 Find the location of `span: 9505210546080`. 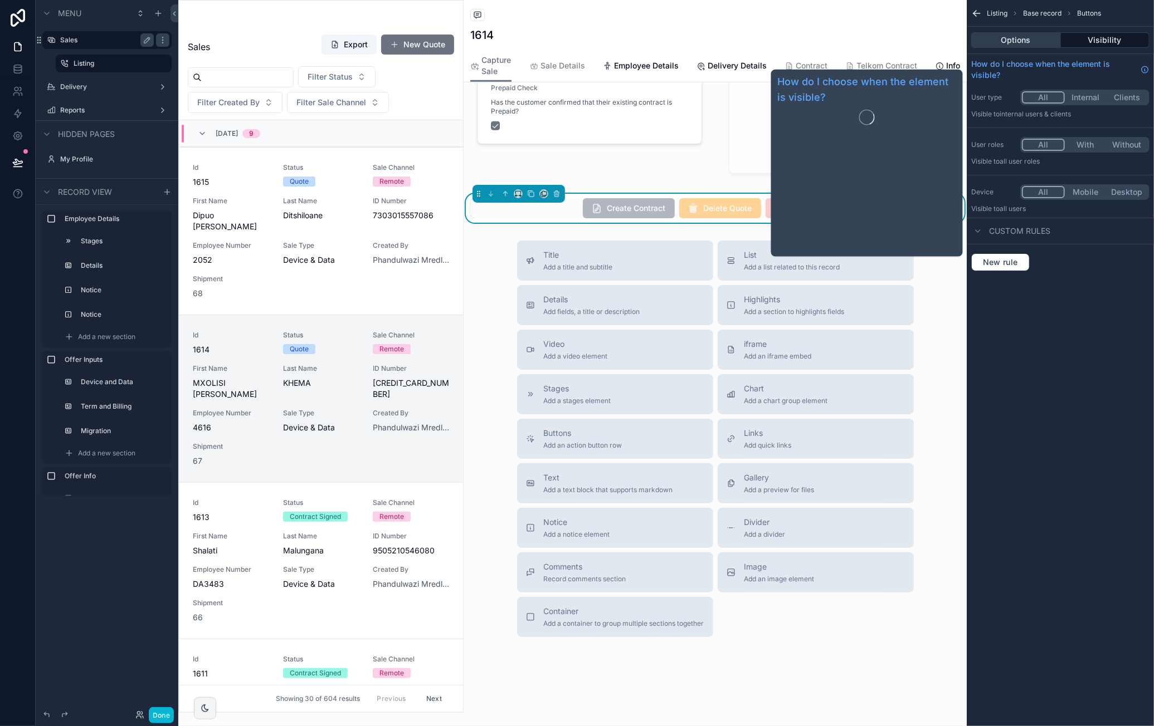

span: 9505210546080 is located at coordinates (411, 551).